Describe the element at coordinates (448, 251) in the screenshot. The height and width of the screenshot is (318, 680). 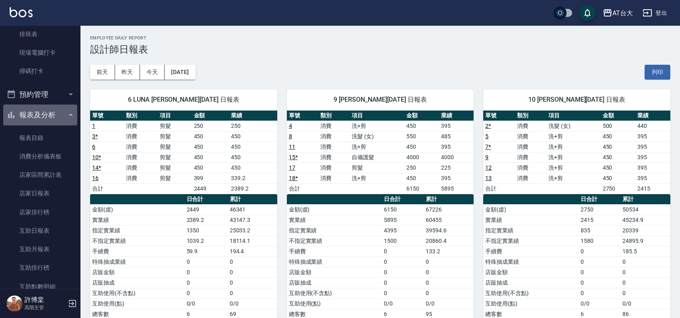
I see `td: 133.2` at that location.